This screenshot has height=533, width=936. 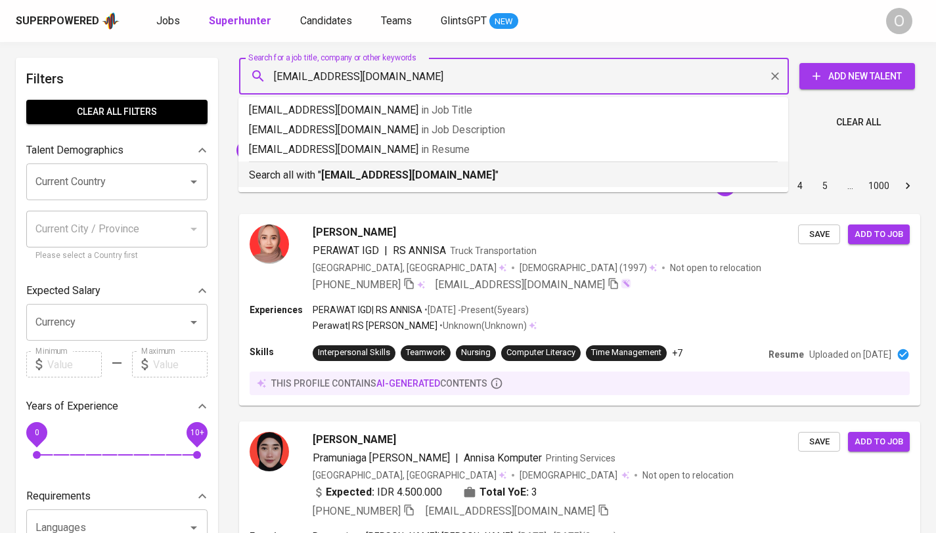 I want to click on div: Requirements, so click(x=117, y=497).